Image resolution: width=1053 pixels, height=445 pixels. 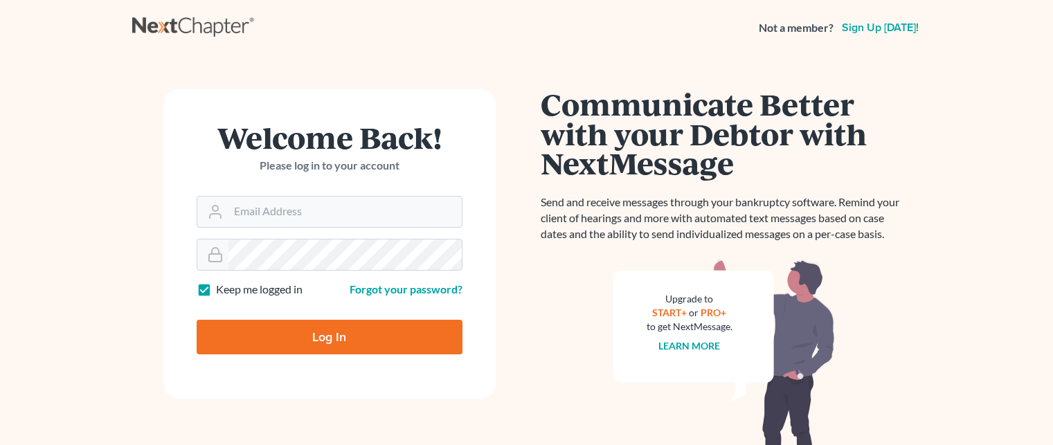 I want to click on h1: Communicate Better with your Debtor with NextMessage, so click(x=724, y=134).